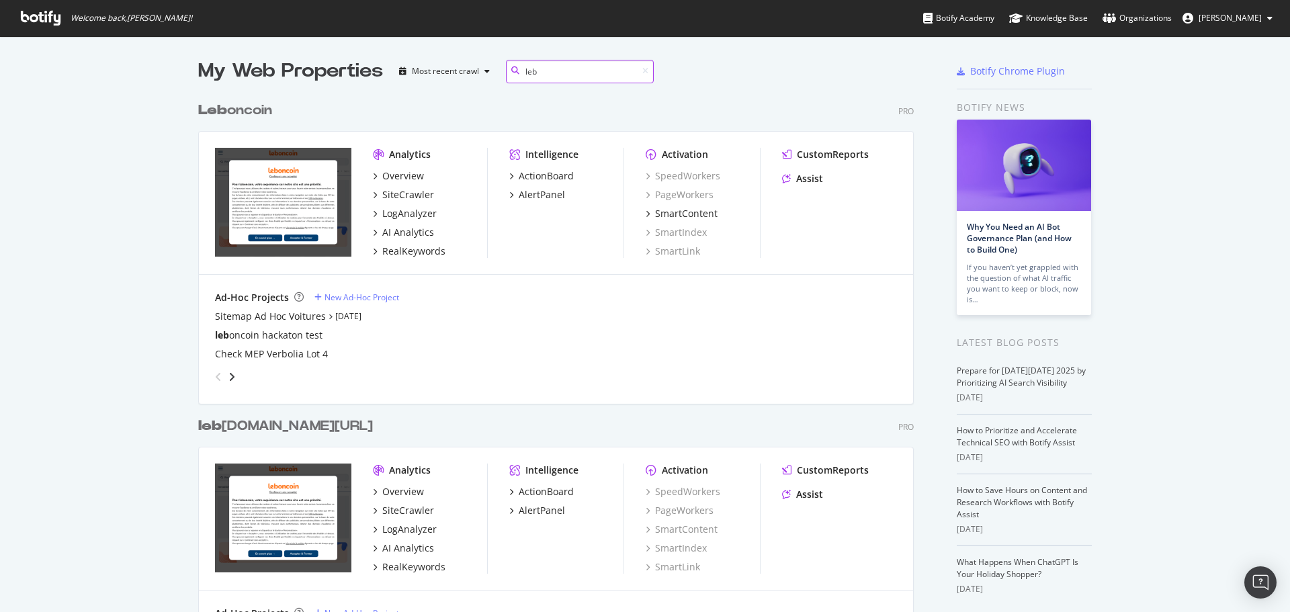  What do you see at coordinates (1024, 284) in the screenshot?
I see `div: If you haven’t yet grappled with the question of what AI traffic you want to keep or block, now is…` at bounding box center [1024, 284].